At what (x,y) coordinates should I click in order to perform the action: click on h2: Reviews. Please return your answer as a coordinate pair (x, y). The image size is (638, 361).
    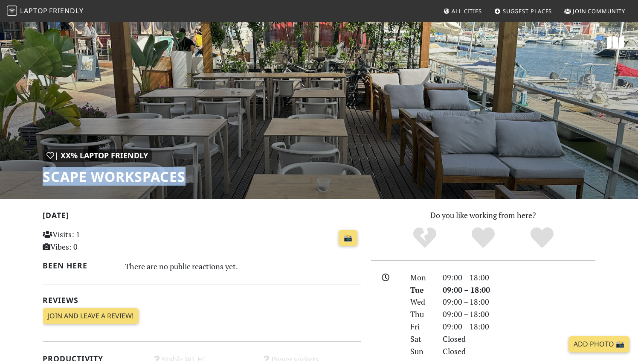
    Looking at the image, I should click on (202, 300).